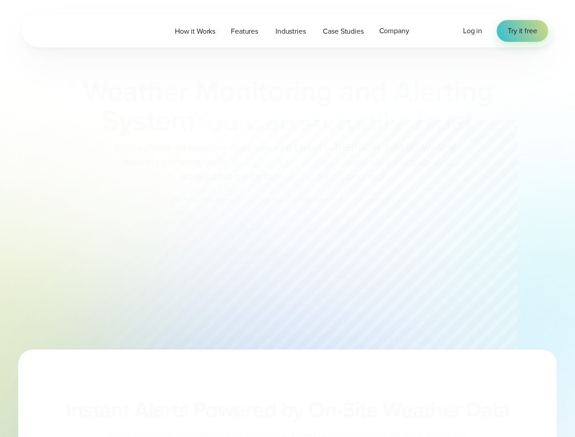 The width and height of the screenshot is (575, 437). Describe the element at coordinates (343, 31) in the screenshot. I see `span: Case Studies` at that location.